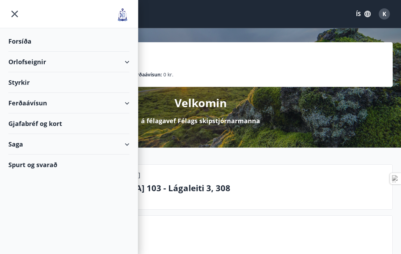 Image resolution: width=401 pixels, height=254 pixels. Describe the element at coordinates (69, 144) in the screenshot. I see `div: Saga` at that location.